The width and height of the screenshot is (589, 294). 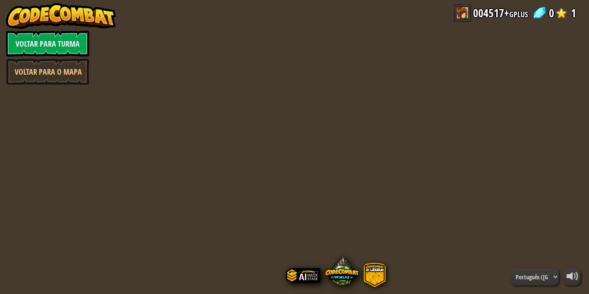 What do you see at coordinates (535, 277) in the screenshot?
I see `select: Languages` at bounding box center [535, 277].